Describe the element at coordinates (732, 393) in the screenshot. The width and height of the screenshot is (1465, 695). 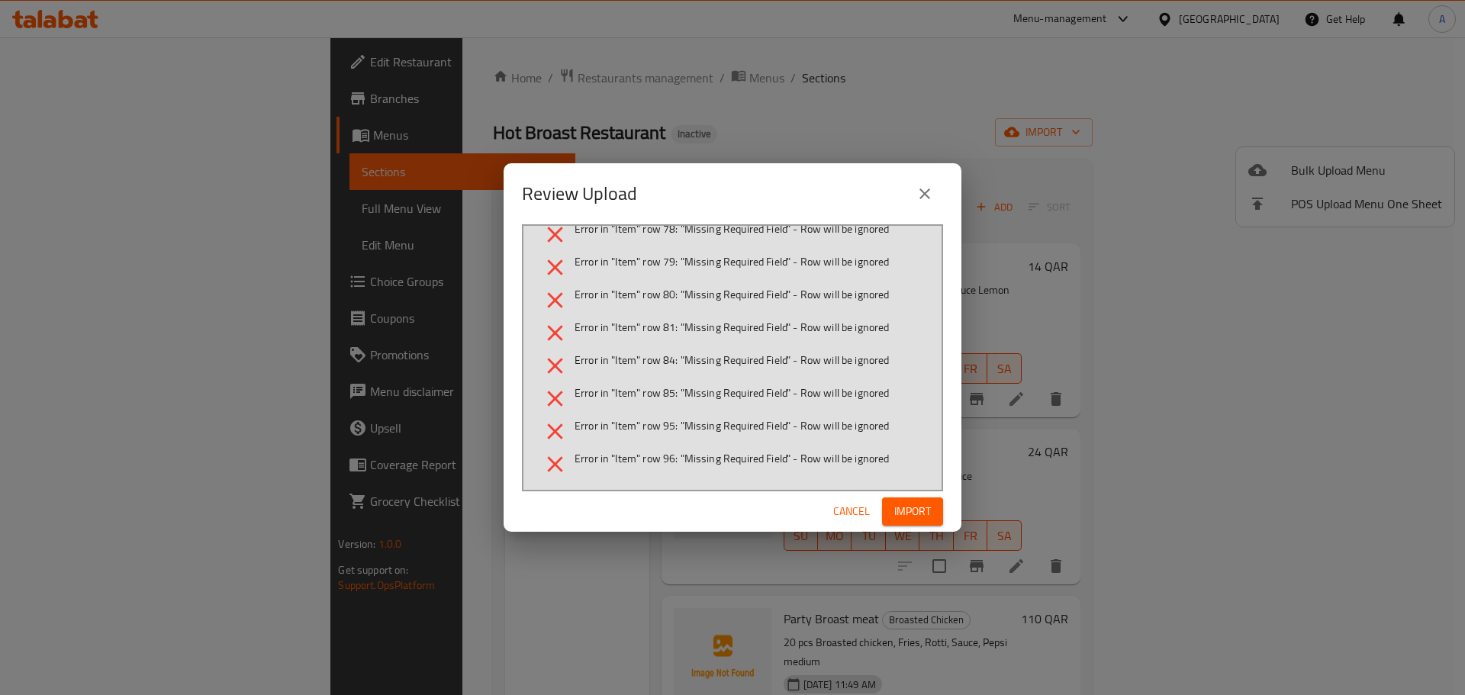
I see `span: Error in "Item" row 85: "Missing Required Field" - Row will be ignored` at that location.